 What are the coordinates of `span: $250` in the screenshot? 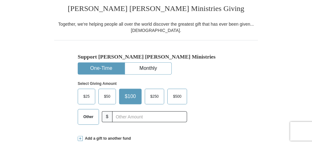 It's located at (154, 97).